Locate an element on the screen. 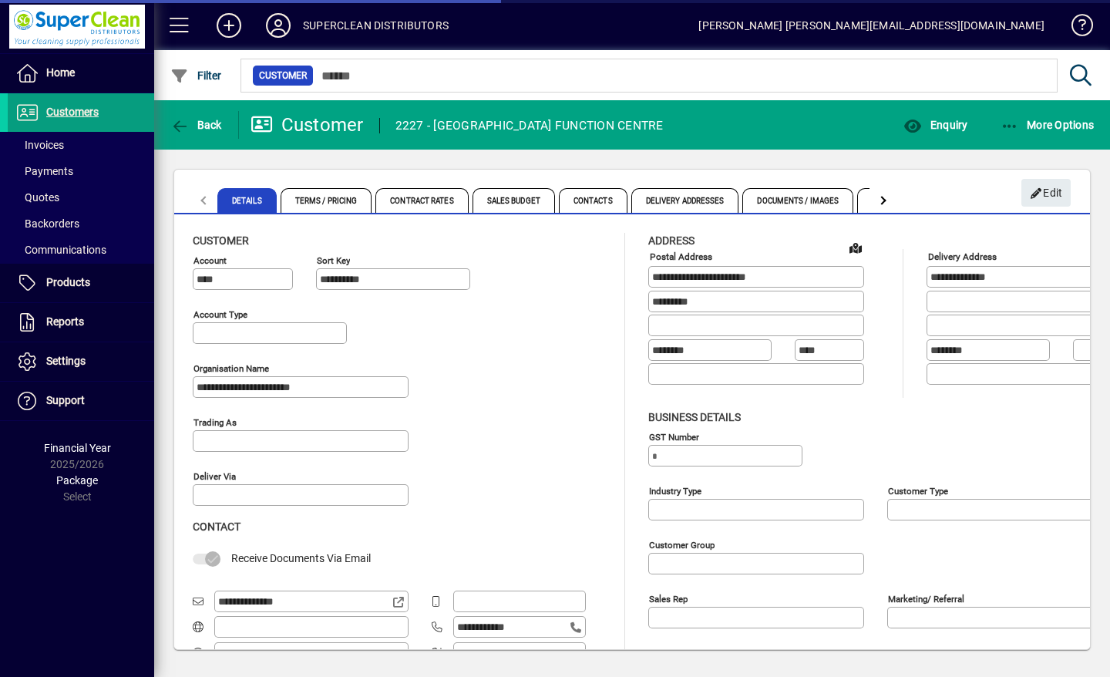 This screenshot has width=1110, height=677. span: Filter is located at coordinates (196, 76).